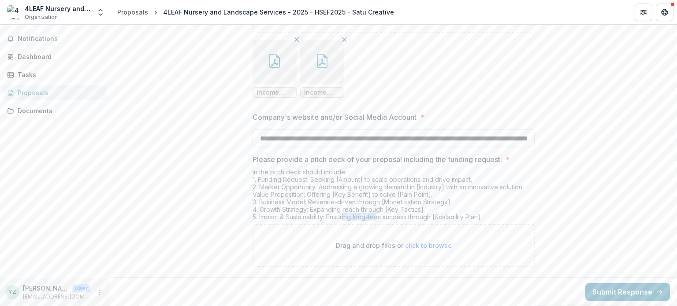 The width and height of the screenshot is (677, 306). I want to click on a: Documents, so click(55, 111).